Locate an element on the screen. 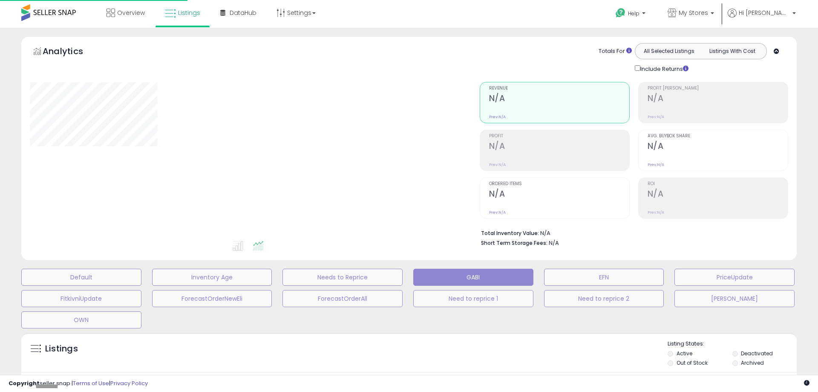 This screenshot has width=818, height=392. span: DataHub is located at coordinates (243, 13).